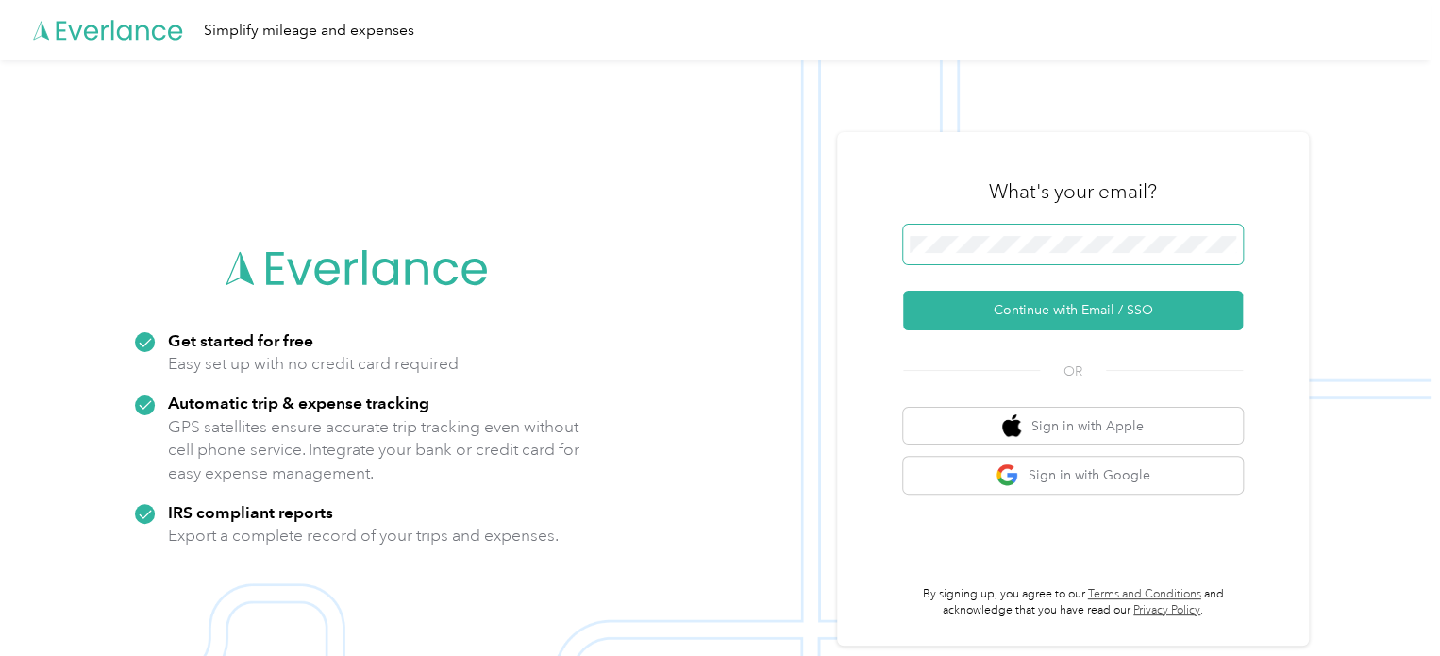 The width and height of the screenshot is (1440, 656). Describe the element at coordinates (363, 535) in the screenshot. I see `p: Export a complete record of your trips and expenses.` at that location.